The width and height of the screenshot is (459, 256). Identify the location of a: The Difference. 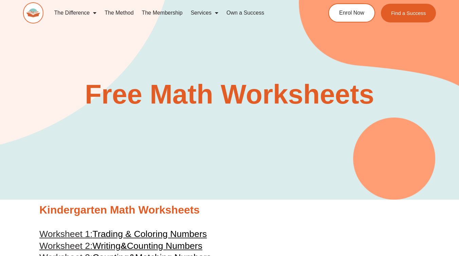
(75, 13).